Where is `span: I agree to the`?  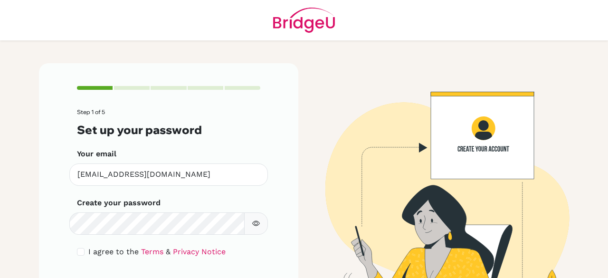 span: I agree to the is located at coordinates (114, 251).